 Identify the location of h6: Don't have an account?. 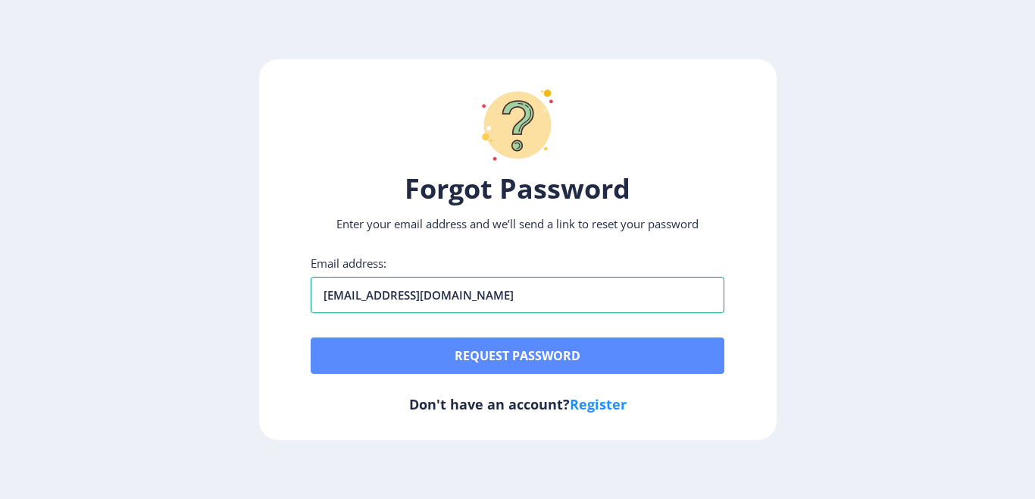
(517, 404).